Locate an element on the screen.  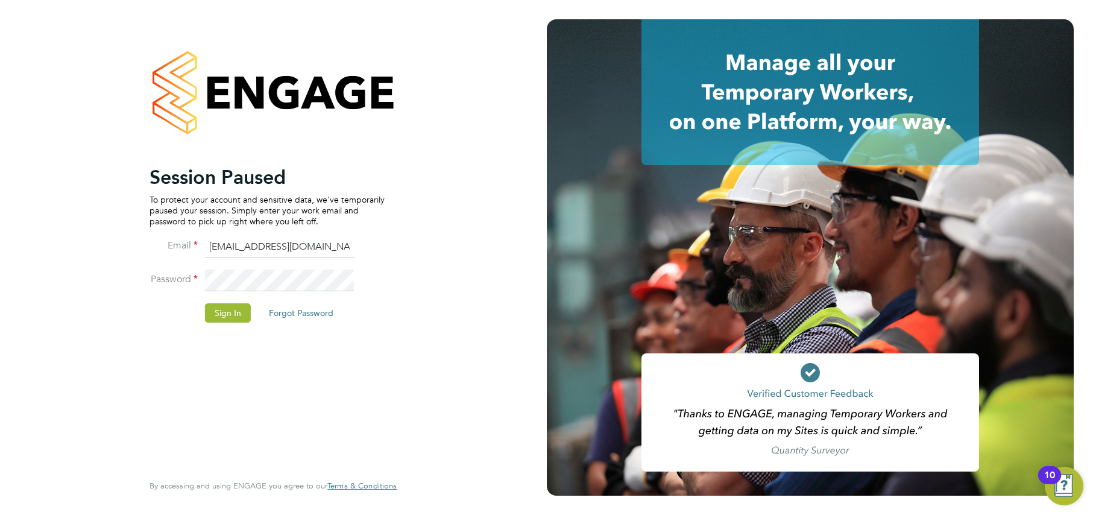
input: Enter your work email... is located at coordinates (279, 247).